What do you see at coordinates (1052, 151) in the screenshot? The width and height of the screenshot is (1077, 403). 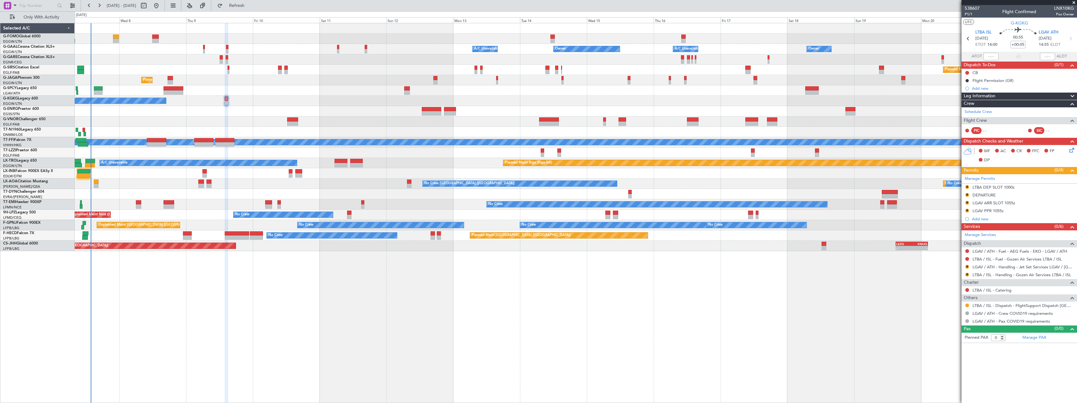 I see `span: FP` at bounding box center [1052, 151].